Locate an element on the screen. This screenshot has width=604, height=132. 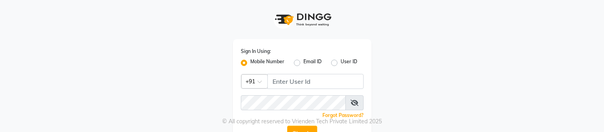
a: Forgot Password? is located at coordinates (343, 115).